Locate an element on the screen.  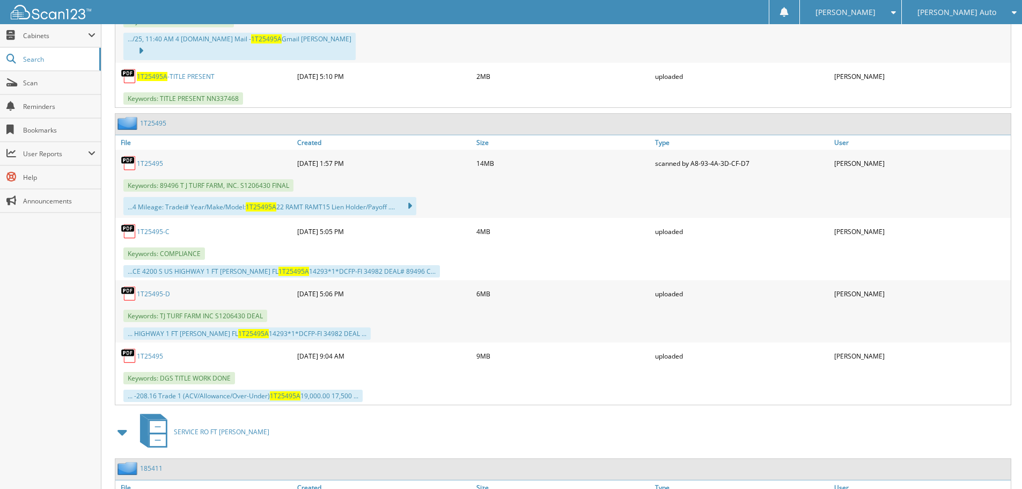
span: Keywords: 89496 T J TURF FARM, INC. S1206430 FINAL is located at coordinates (208, 185).